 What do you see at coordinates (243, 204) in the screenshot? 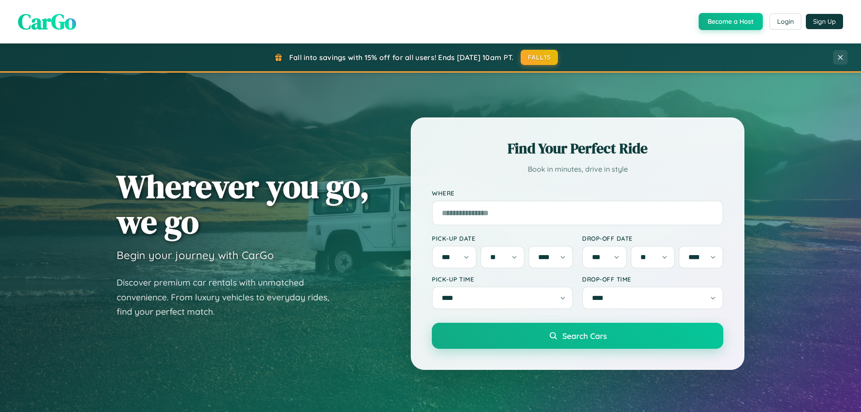
I see `h1: Wherever you go, we go` at bounding box center [243, 204].